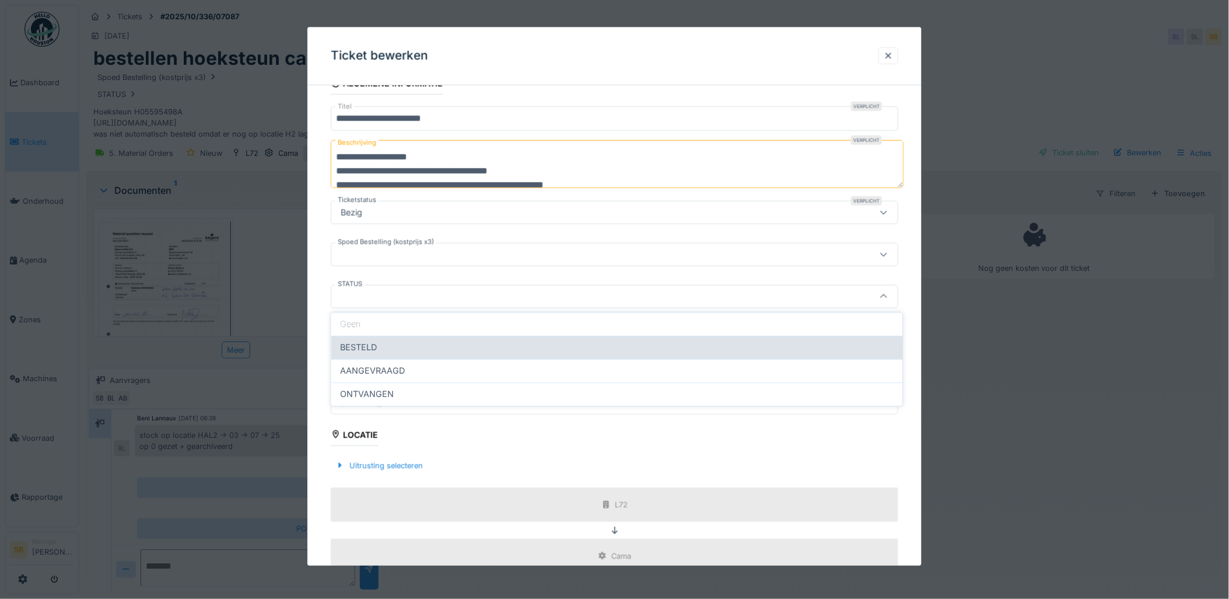  Describe the element at coordinates (617, 324) in the screenshot. I see `div: Geen` at that location.